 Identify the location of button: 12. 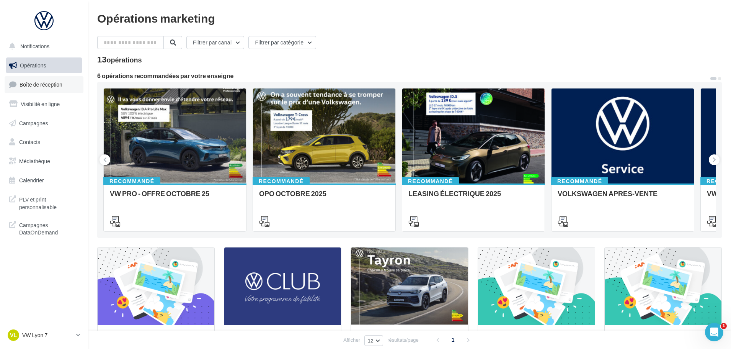
(373, 340).